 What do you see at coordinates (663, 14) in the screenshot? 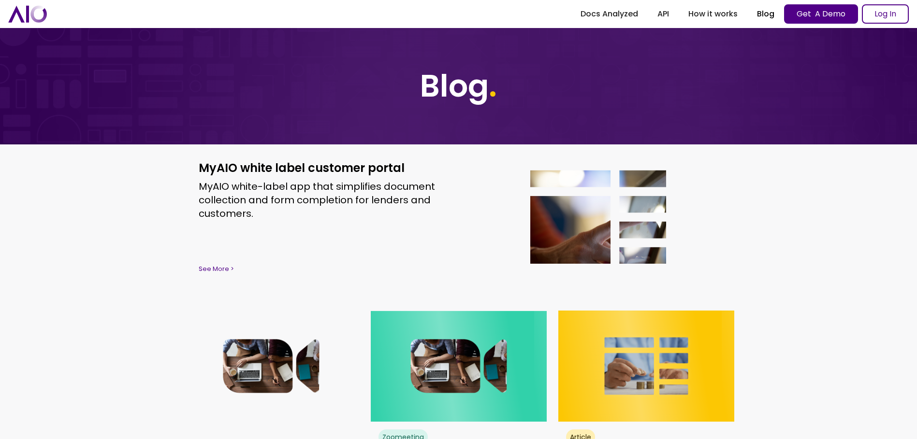
I see `a: API` at bounding box center [663, 14].